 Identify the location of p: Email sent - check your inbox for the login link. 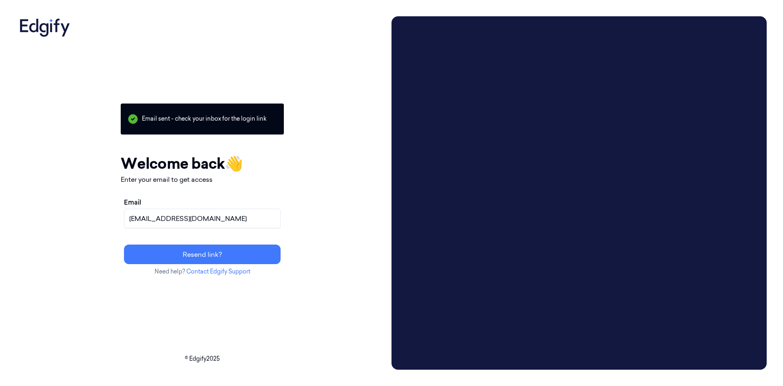
(202, 119).